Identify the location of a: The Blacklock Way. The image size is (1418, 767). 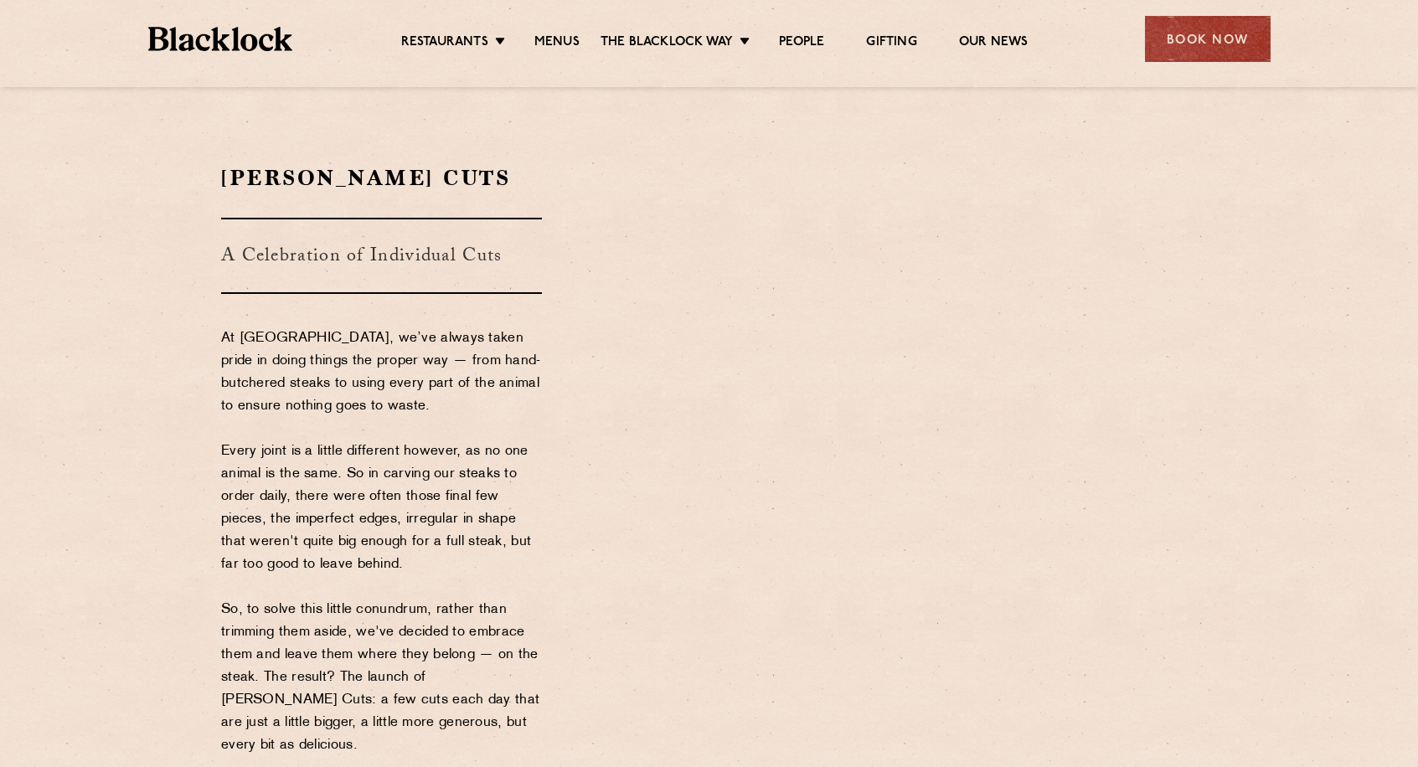
(667, 44).